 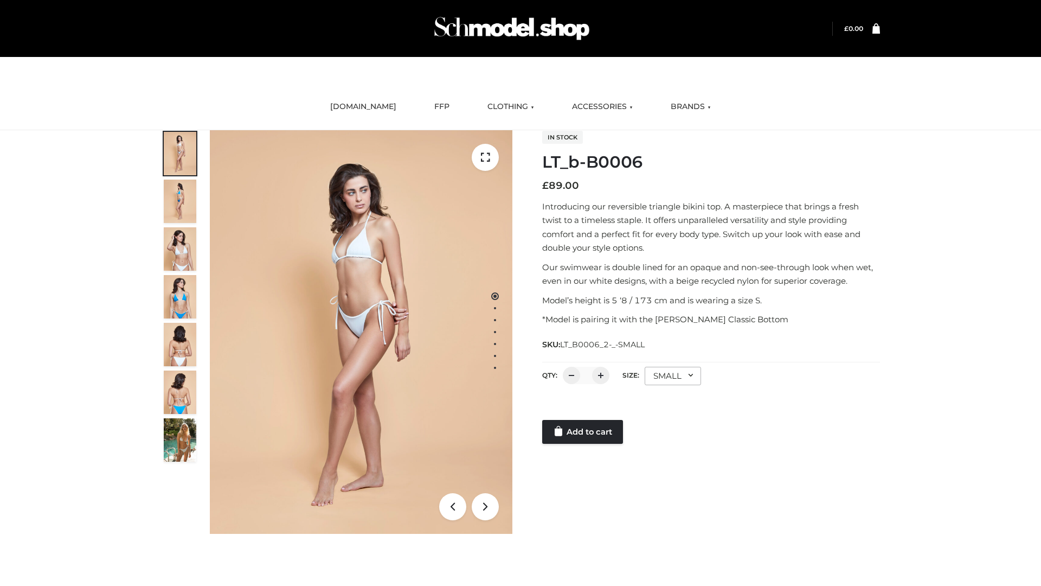 I want to click on p: Model’s height is 5 ‘8 / 173 cm and is wearing a size S., so click(x=711, y=300).